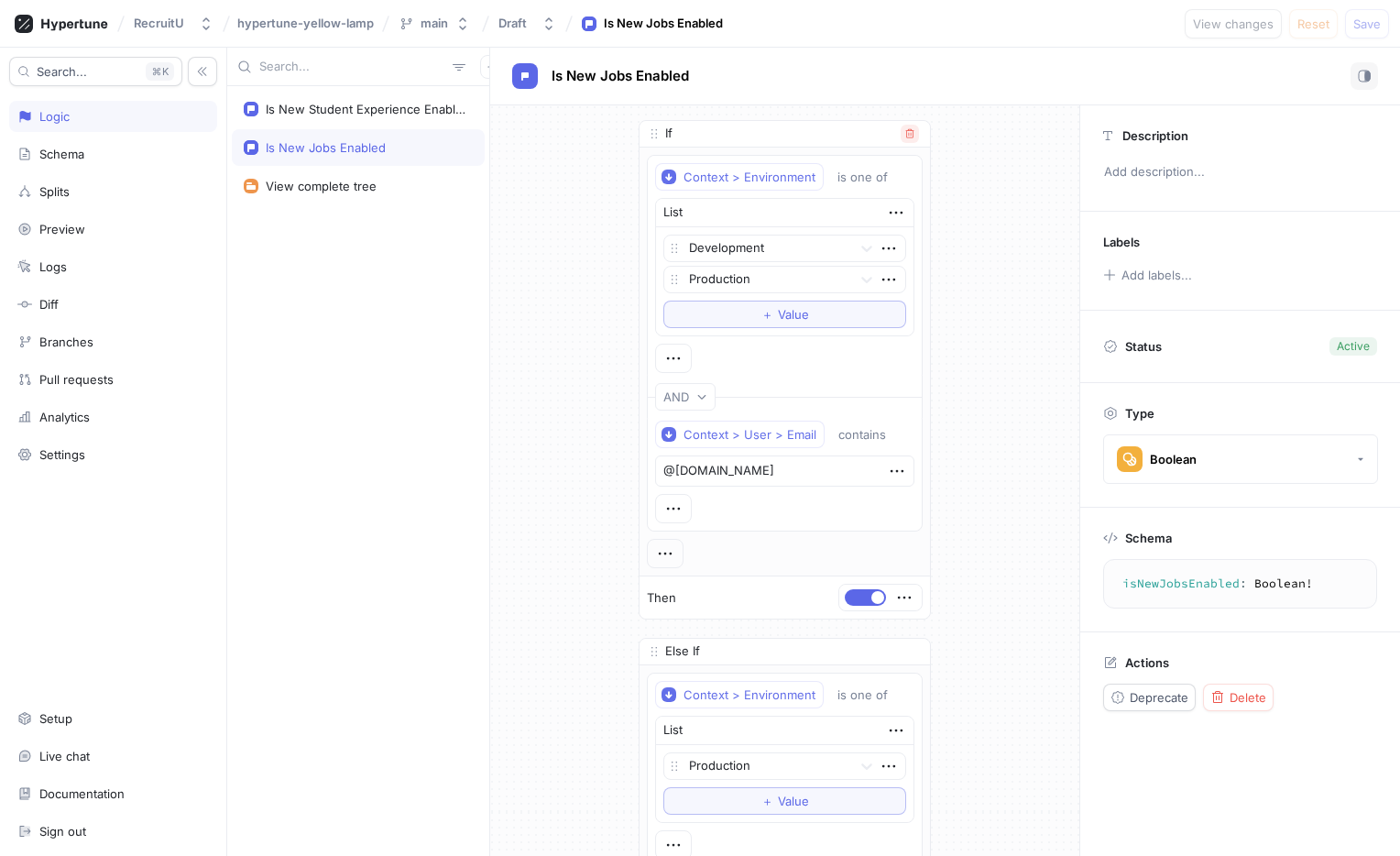 This screenshot has height=856, width=1400. What do you see at coordinates (1238, 697) in the screenshot?
I see `button: Delete` at bounding box center [1238, 697].